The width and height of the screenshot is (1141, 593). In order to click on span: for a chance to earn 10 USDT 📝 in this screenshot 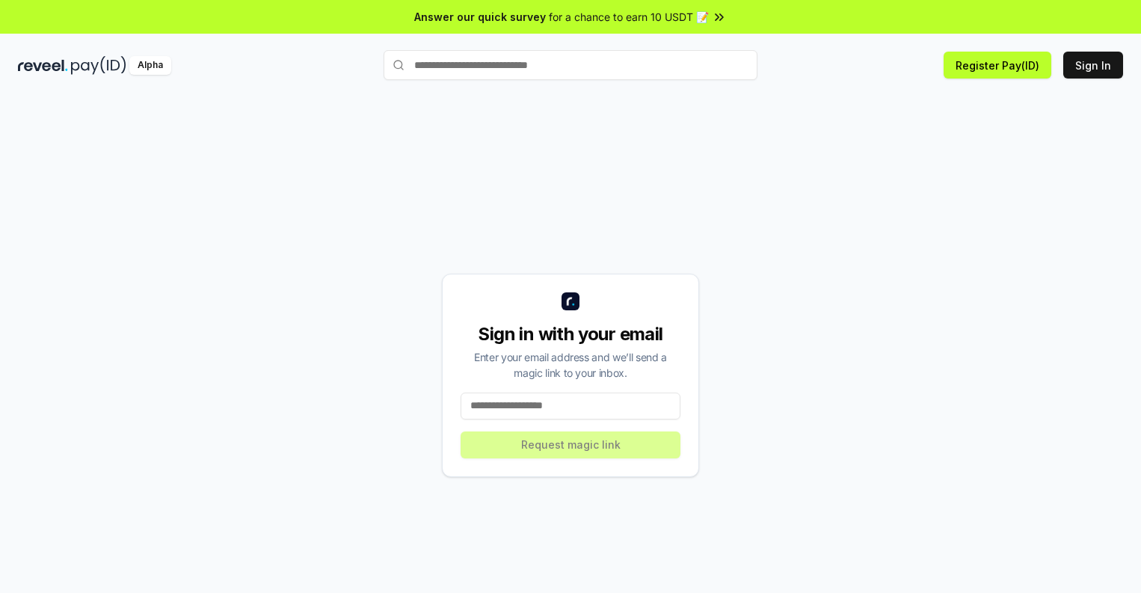, I will do `click(629, 16)`.